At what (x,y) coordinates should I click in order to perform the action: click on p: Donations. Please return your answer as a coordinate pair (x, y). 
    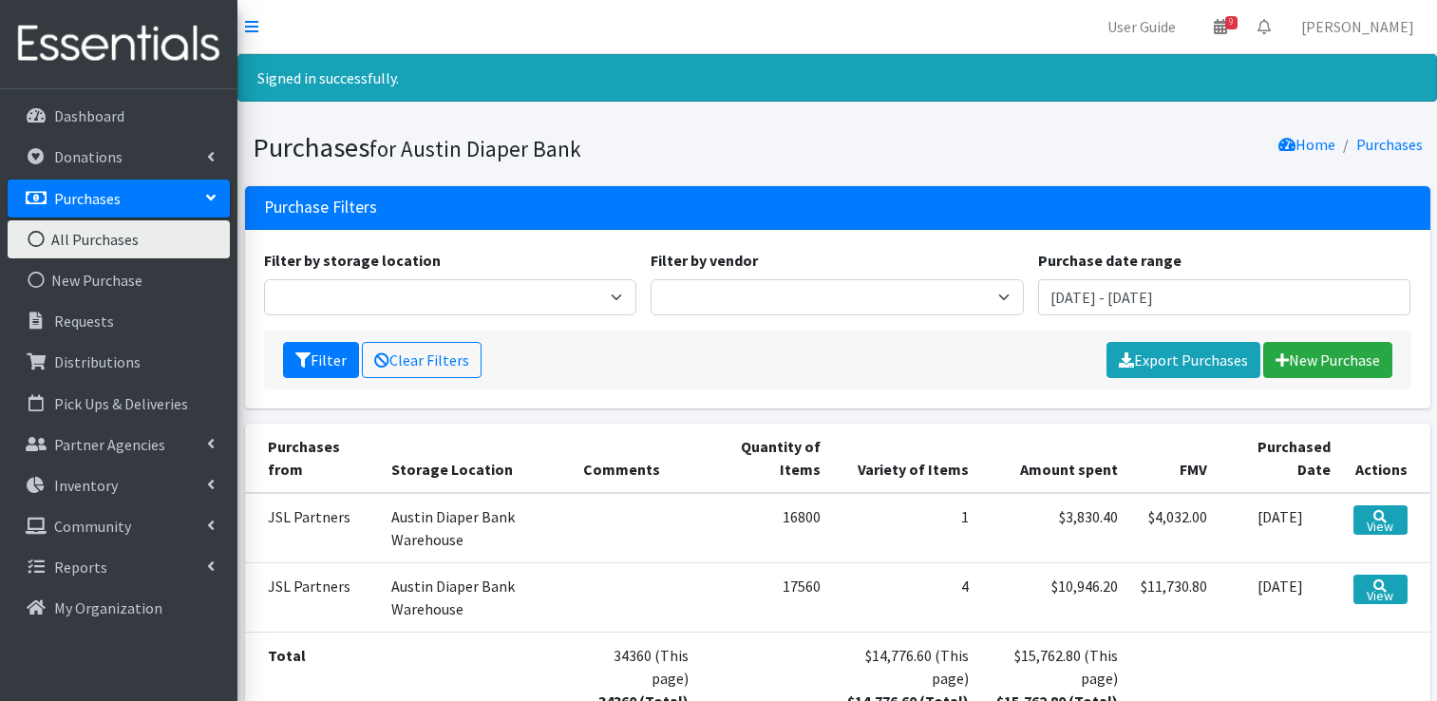
    Looking at the image, I should click on (88, 157).